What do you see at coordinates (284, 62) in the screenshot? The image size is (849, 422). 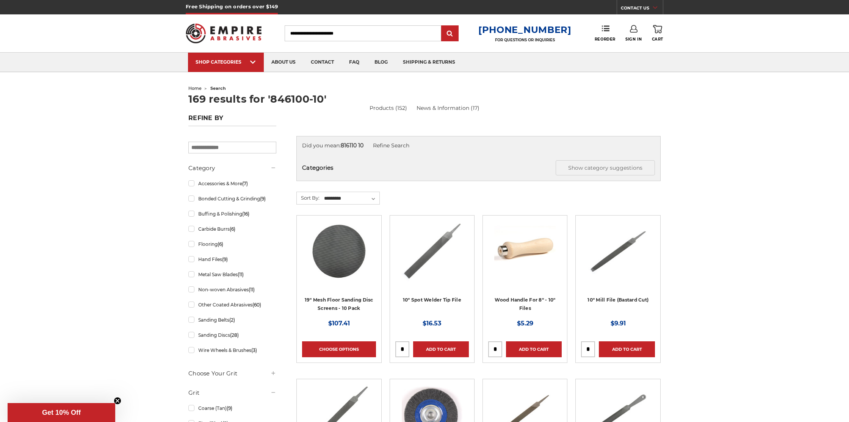 I see `a: about us` at bounding box center [284, 62].